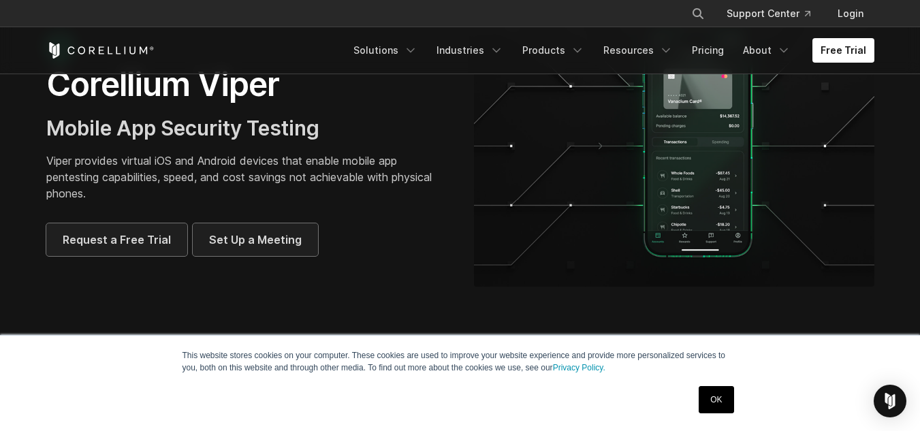  I want to click on a: Solutions, so click(385, 50).